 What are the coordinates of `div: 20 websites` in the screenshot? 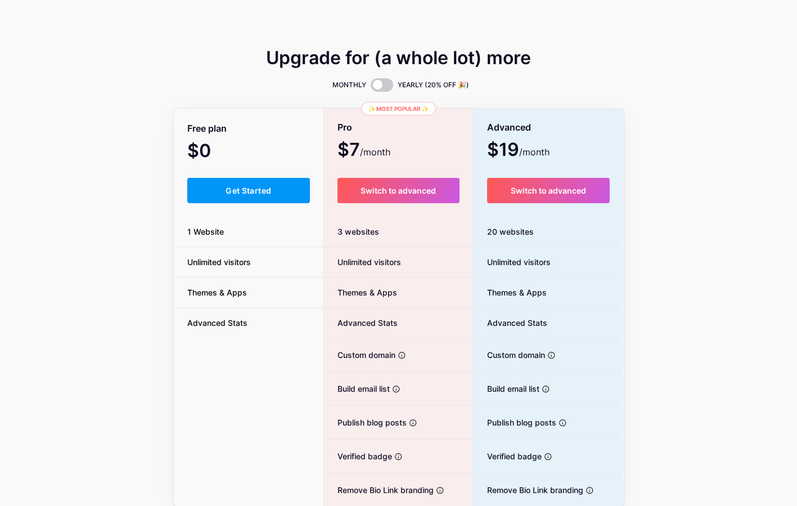 It's located at (548, 232).